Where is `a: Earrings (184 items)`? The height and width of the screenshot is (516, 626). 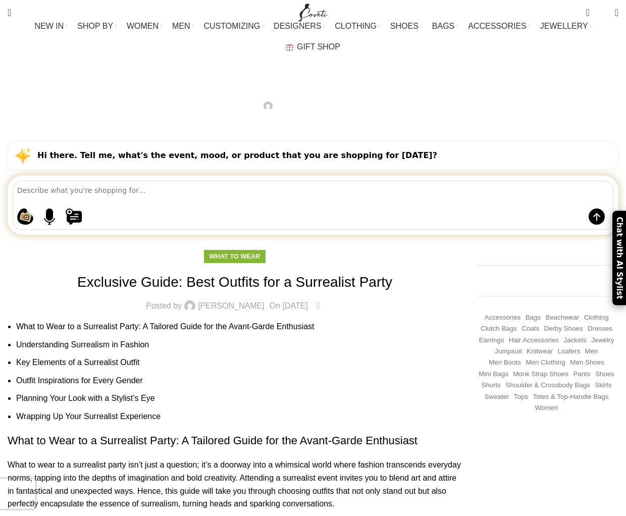
a: Earrings (184 items) is located at coordinates (492, 340).